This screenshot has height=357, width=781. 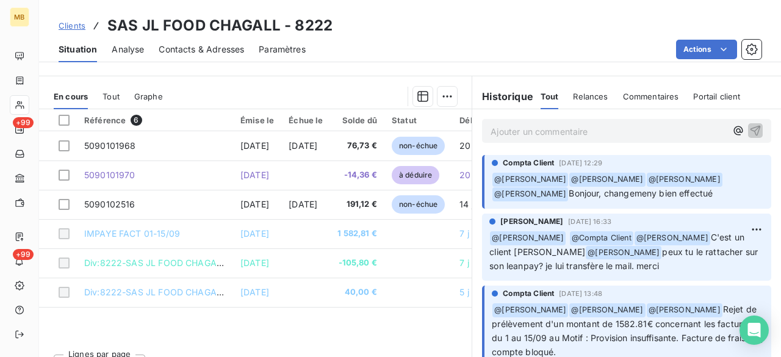 What do you see at coordinates (20, 17) in the screenshot?
I see `div: MB` at bounding box center [20, 17].